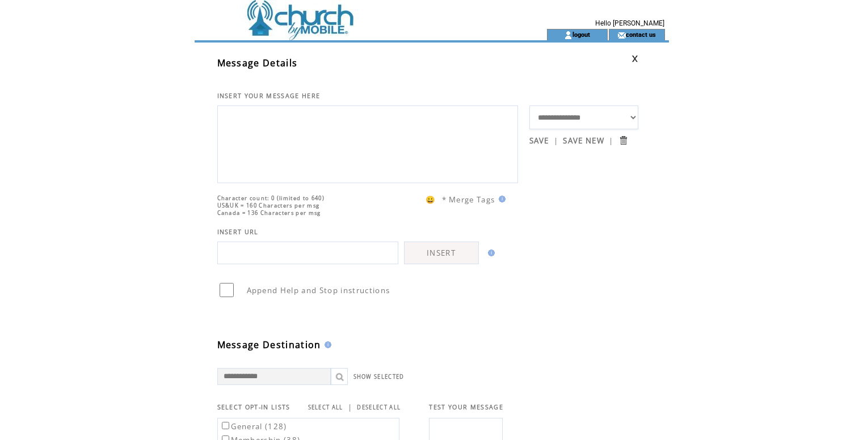  Describe the element at coordinates (581, 34) in the screenshot. I see `a: logout` at that location.